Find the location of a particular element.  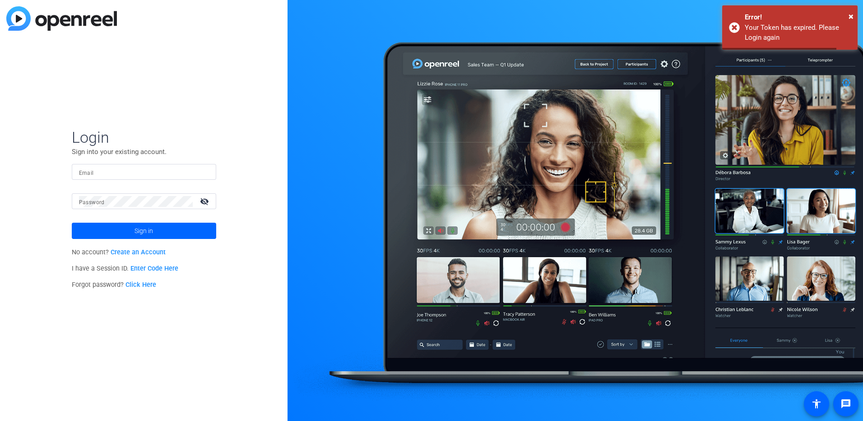

span: Login is located at coordinates (144, 137).